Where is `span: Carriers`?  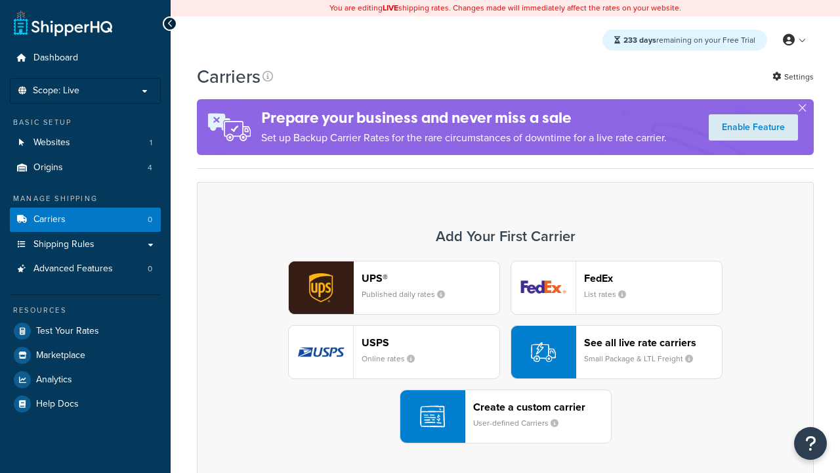 span: Carriers is located at coordinates (49, 219).